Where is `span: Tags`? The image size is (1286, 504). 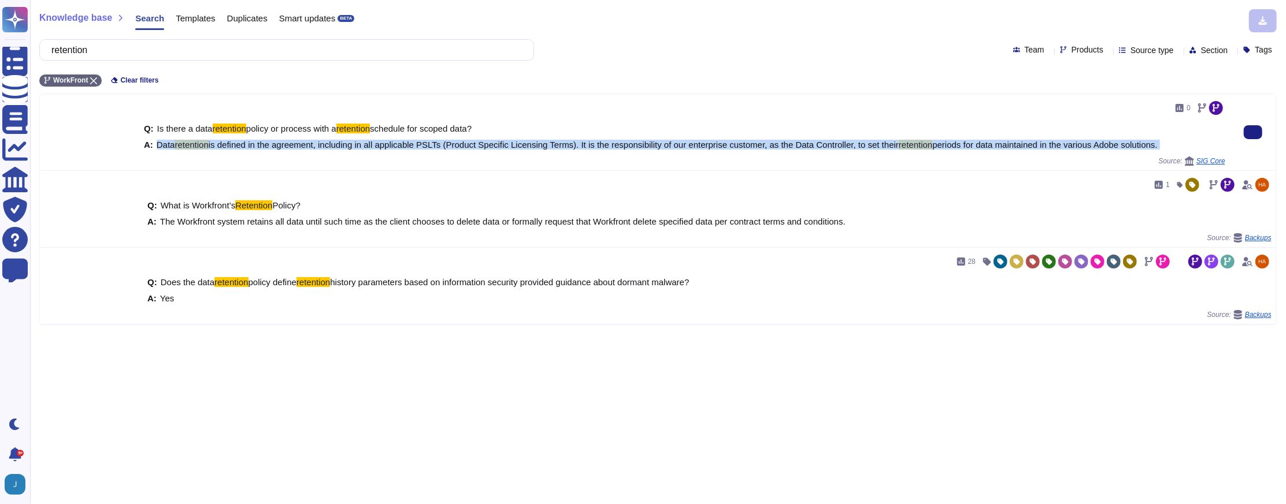
span: Tags is located at coordinates (1263, 50).